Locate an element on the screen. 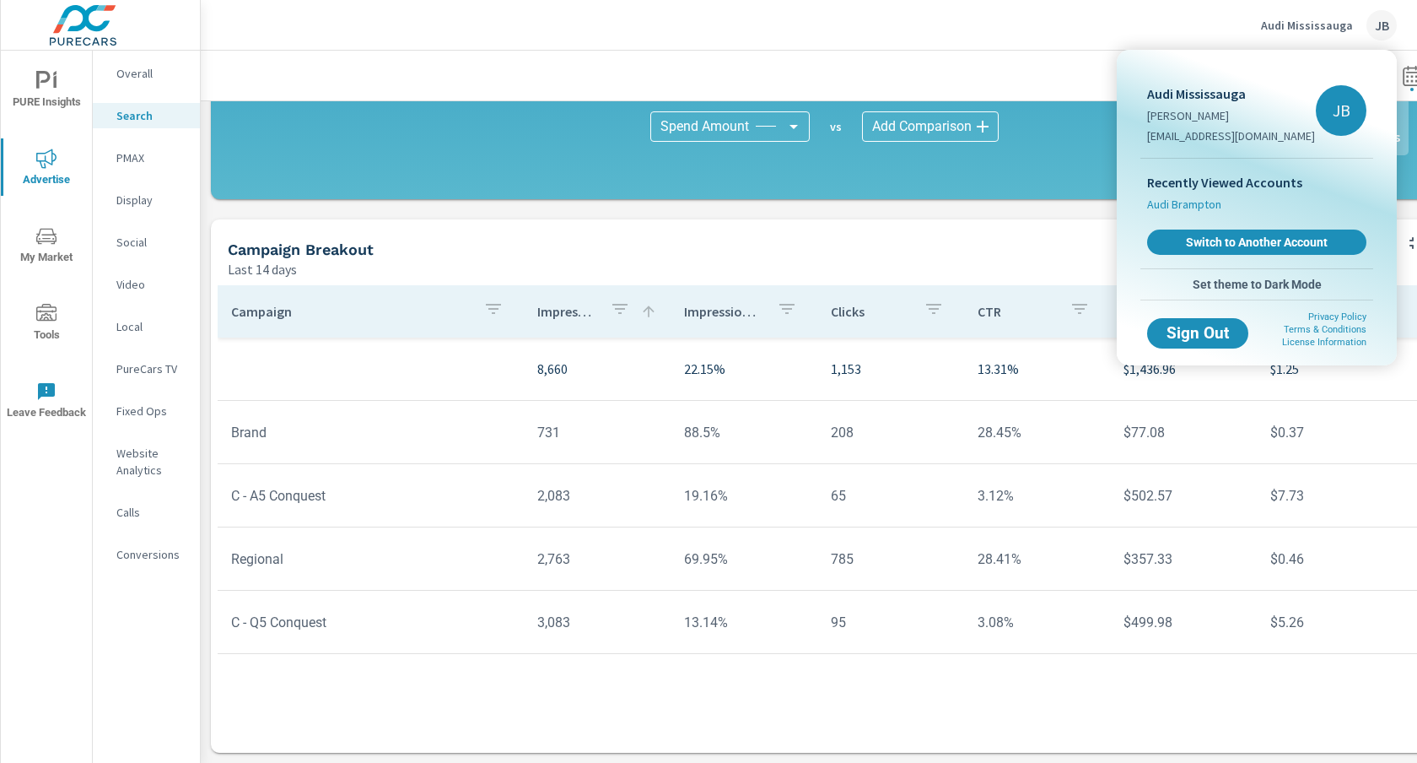 Image resolution: width=1417 pixels, height=763 pixels. button: Sign Out is located at coordinates (1198, 333).